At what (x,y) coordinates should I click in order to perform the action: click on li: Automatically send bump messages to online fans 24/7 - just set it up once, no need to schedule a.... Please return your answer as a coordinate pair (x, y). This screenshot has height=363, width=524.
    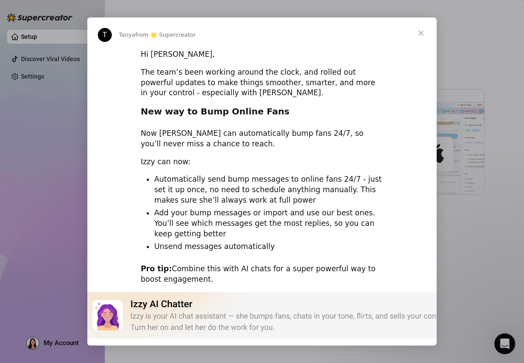
    Looking at the image, I should click on (269, 190).